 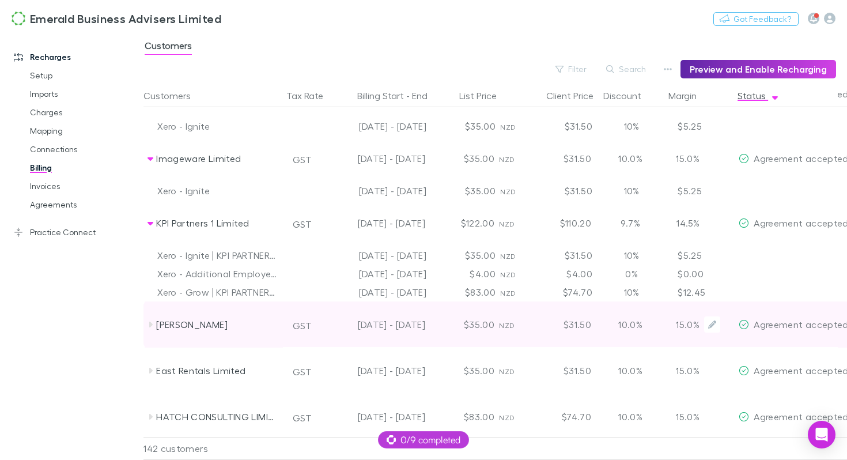 What do you see at coordinates (561, 223) in the screenshot?
I see `div: $110.20` at bounding box center [561, 223].